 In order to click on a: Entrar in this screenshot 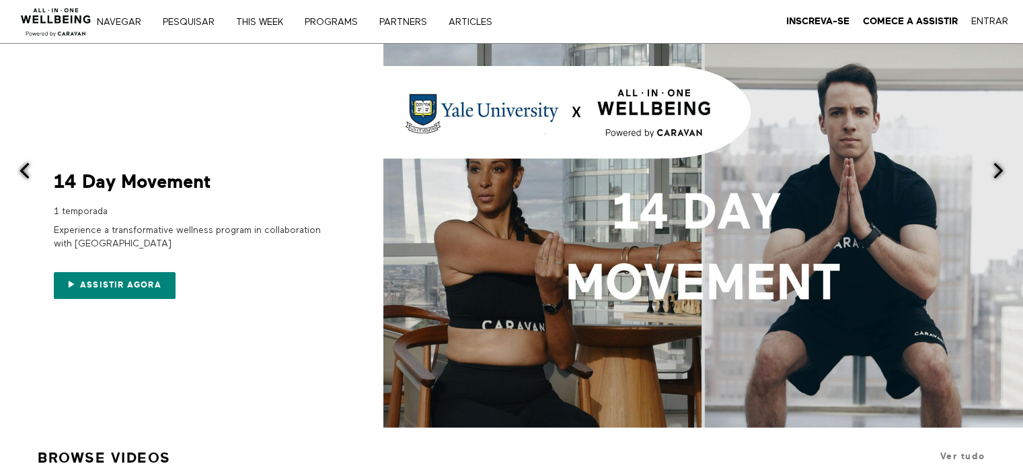, I will do `click(990, 22)`.